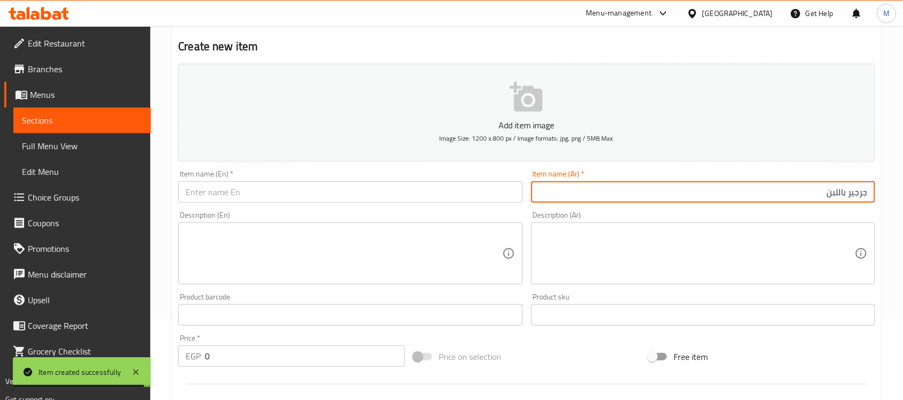 Image resolution: width=903 pixels, height=400 pixels. I want to click on span: Upsell, so click(85, 300).